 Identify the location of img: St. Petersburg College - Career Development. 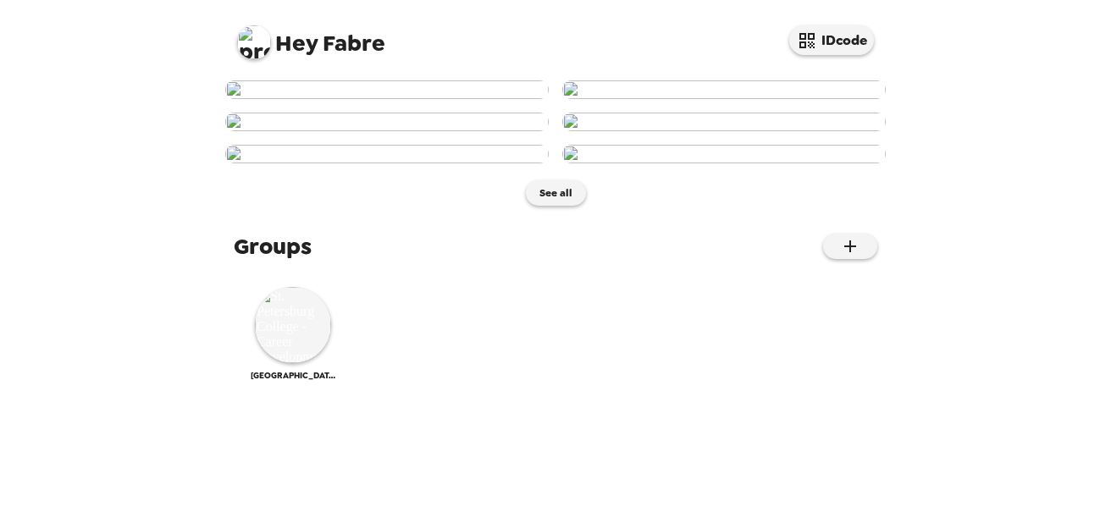
(293, 325).